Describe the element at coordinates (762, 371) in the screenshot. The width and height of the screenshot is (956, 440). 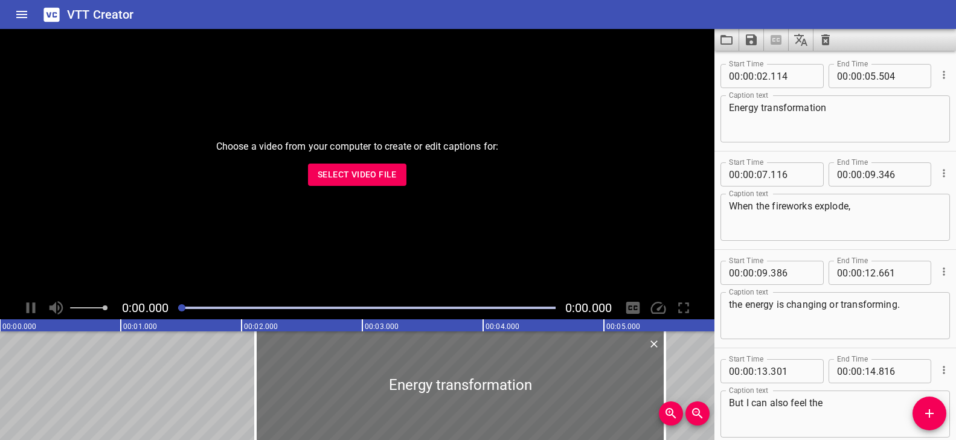
I see `input: 13` at that location.